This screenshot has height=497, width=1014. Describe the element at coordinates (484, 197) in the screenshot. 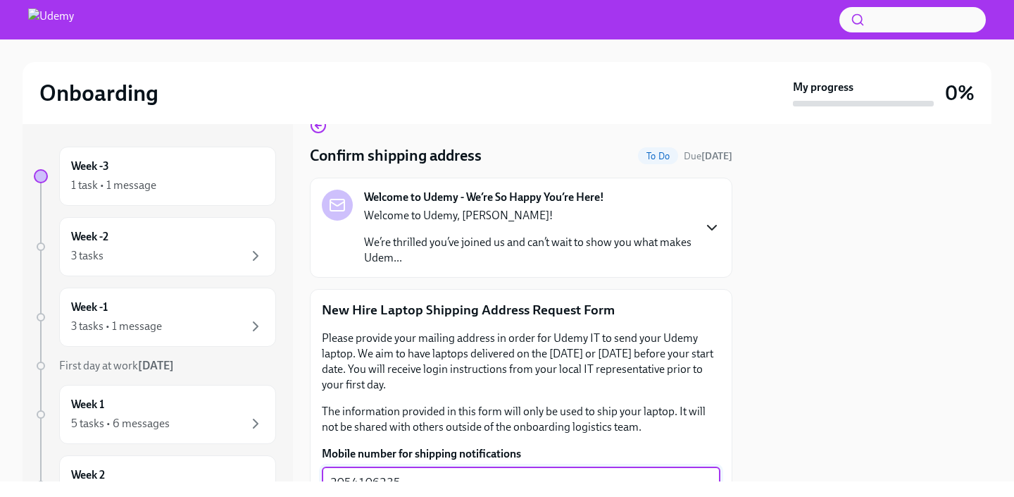

I see `strong: Welcome to Udemy - We’re So Happy You’re Here!` at that location.